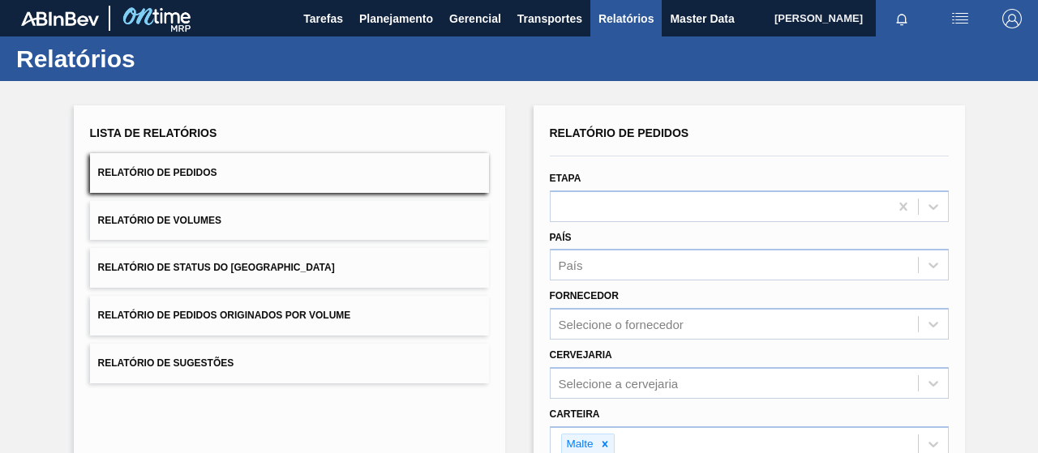 The height and width of the screenshot is (453, 1038). I want to click on span: Relatório de Pedidos Originados por Volume, so click(225, 315).